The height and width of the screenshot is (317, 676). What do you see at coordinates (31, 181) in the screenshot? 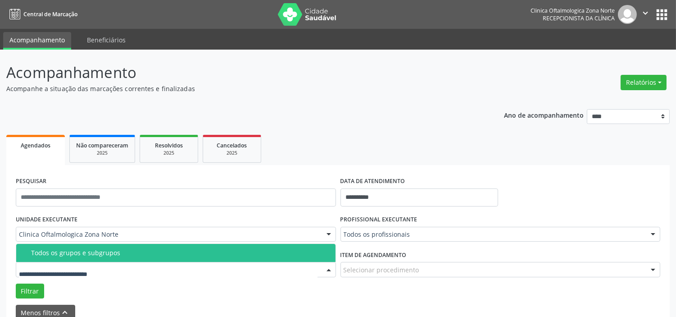
I see `label: PESQUISAR` at bounding box center [31, 181].